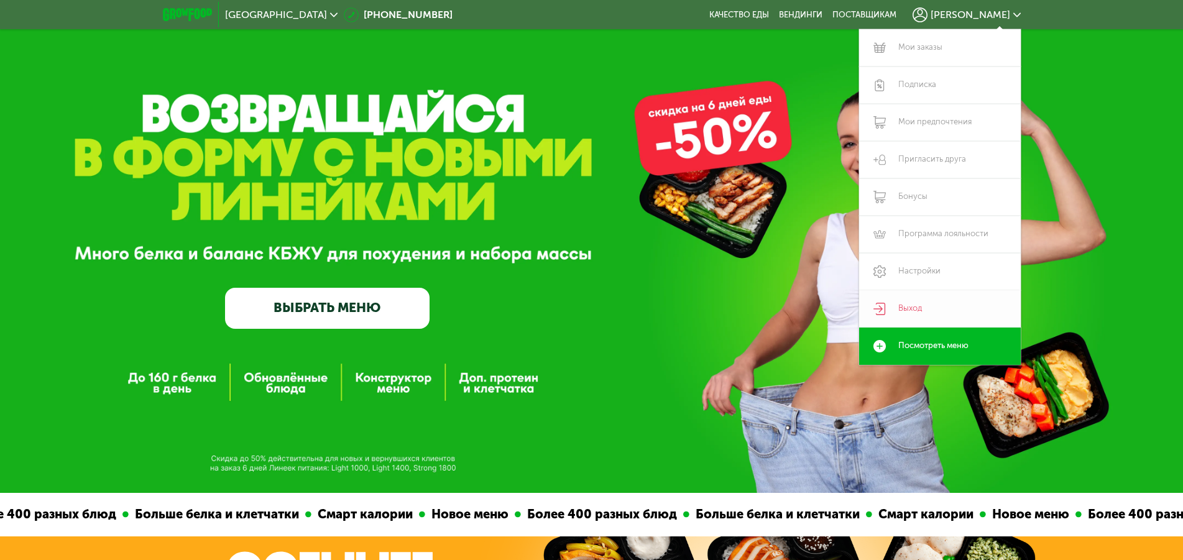 The image size is (1183, 560). Describe the element at coordinates (601, 514) in the screenshot. I see `div: Более 400 разных блюд` at that location.